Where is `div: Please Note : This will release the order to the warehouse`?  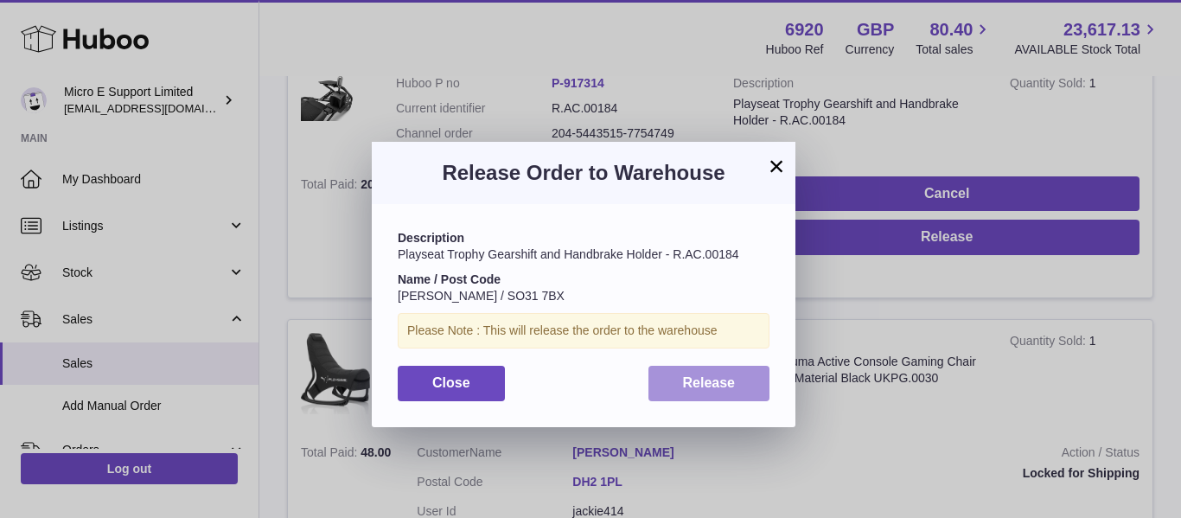
div: Please Note : This will release the order to the warehouse is located at coordinates (584, 330).